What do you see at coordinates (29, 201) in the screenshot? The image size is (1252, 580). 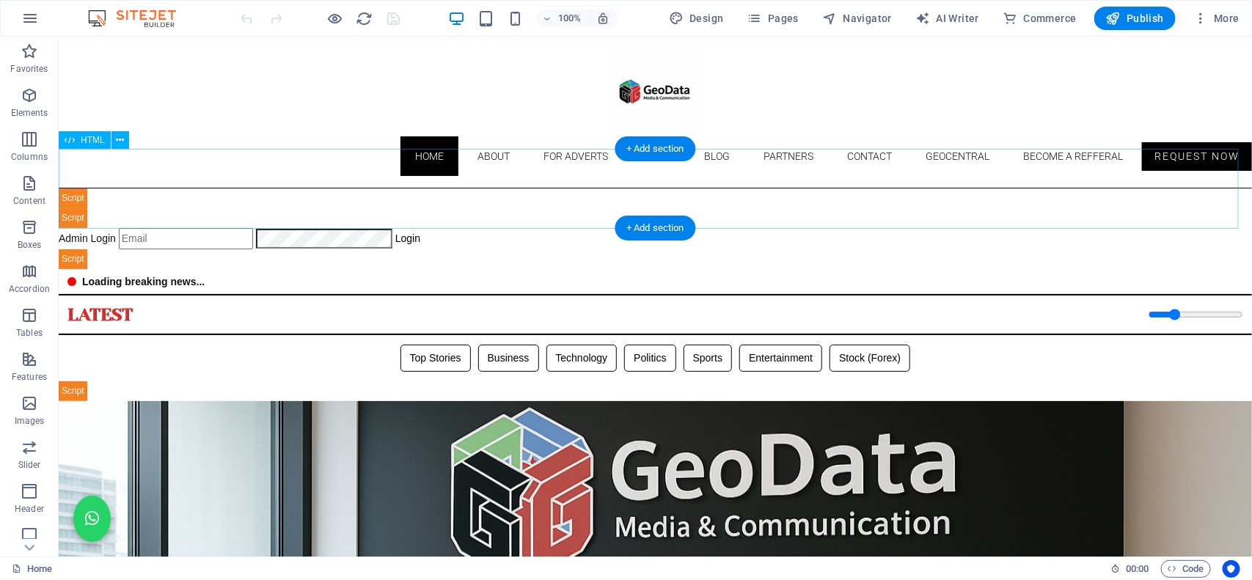 I see `p: Content` at bounding box center [29, 201].